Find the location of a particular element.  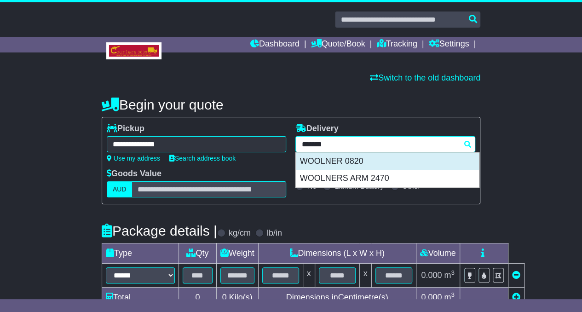

a: Settings is located at coordinates (448, 45).